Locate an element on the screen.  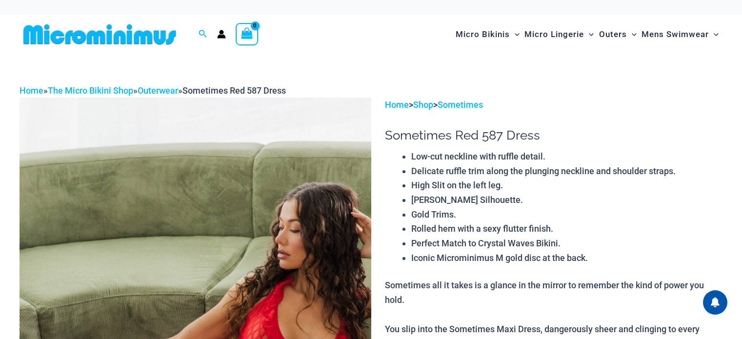
img: MM SHOP LOGO FLAT is located at coordinates (100, 34).